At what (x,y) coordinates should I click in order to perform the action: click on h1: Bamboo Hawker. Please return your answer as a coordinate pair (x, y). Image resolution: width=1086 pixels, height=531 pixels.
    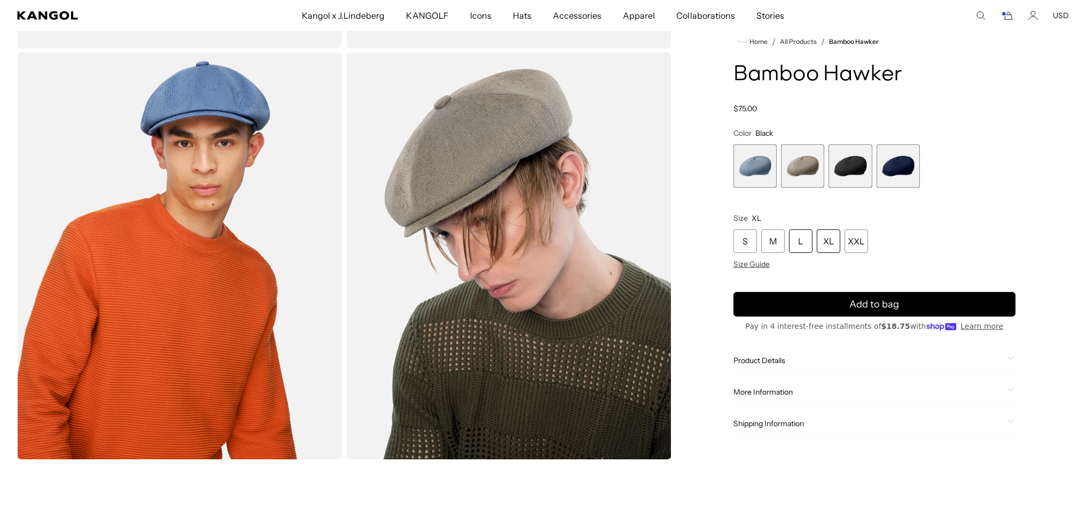
    Looking at the image, I should click on (875, 75).